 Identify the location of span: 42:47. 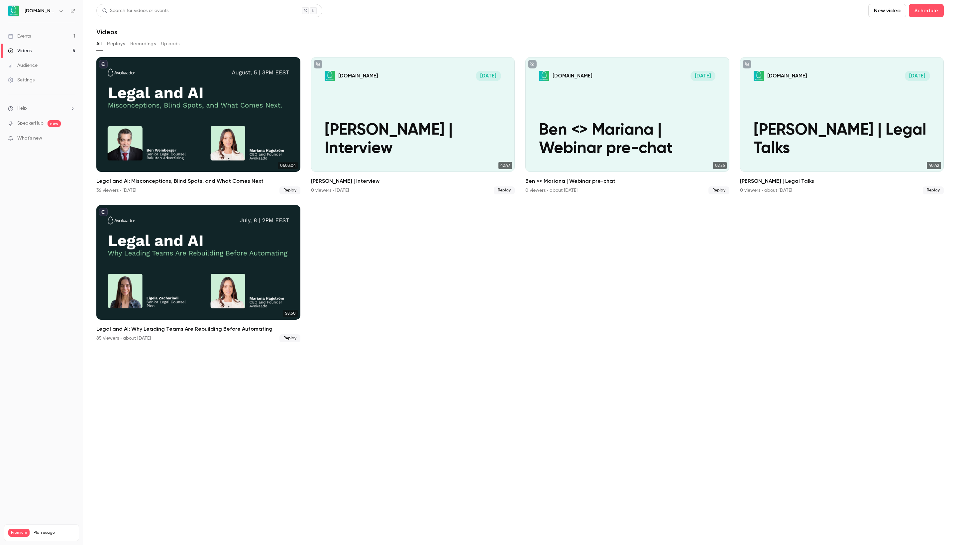
(505, 165).